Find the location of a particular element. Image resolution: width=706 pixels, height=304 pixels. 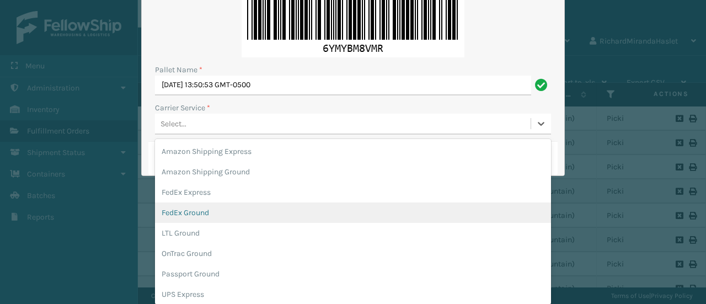

div: LTL Ground is located at coordinates (353, 233).